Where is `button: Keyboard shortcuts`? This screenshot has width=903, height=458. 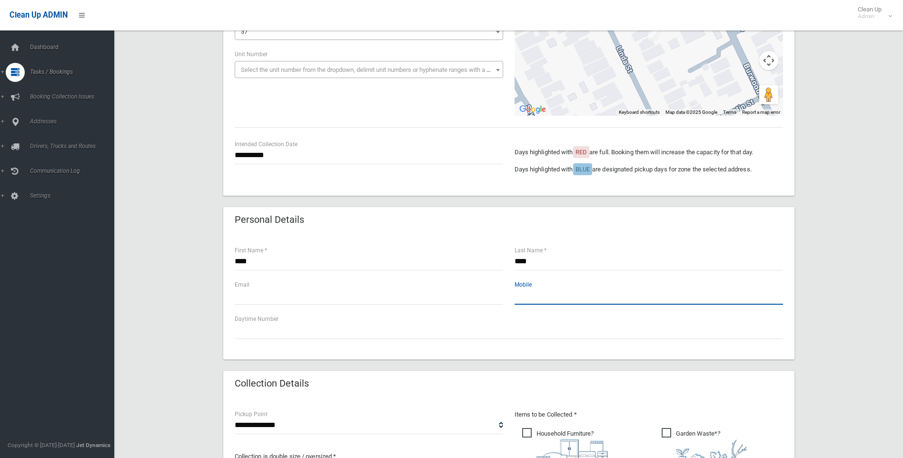 button: Keyboard shortcuts is located at coordinates (640, 112).